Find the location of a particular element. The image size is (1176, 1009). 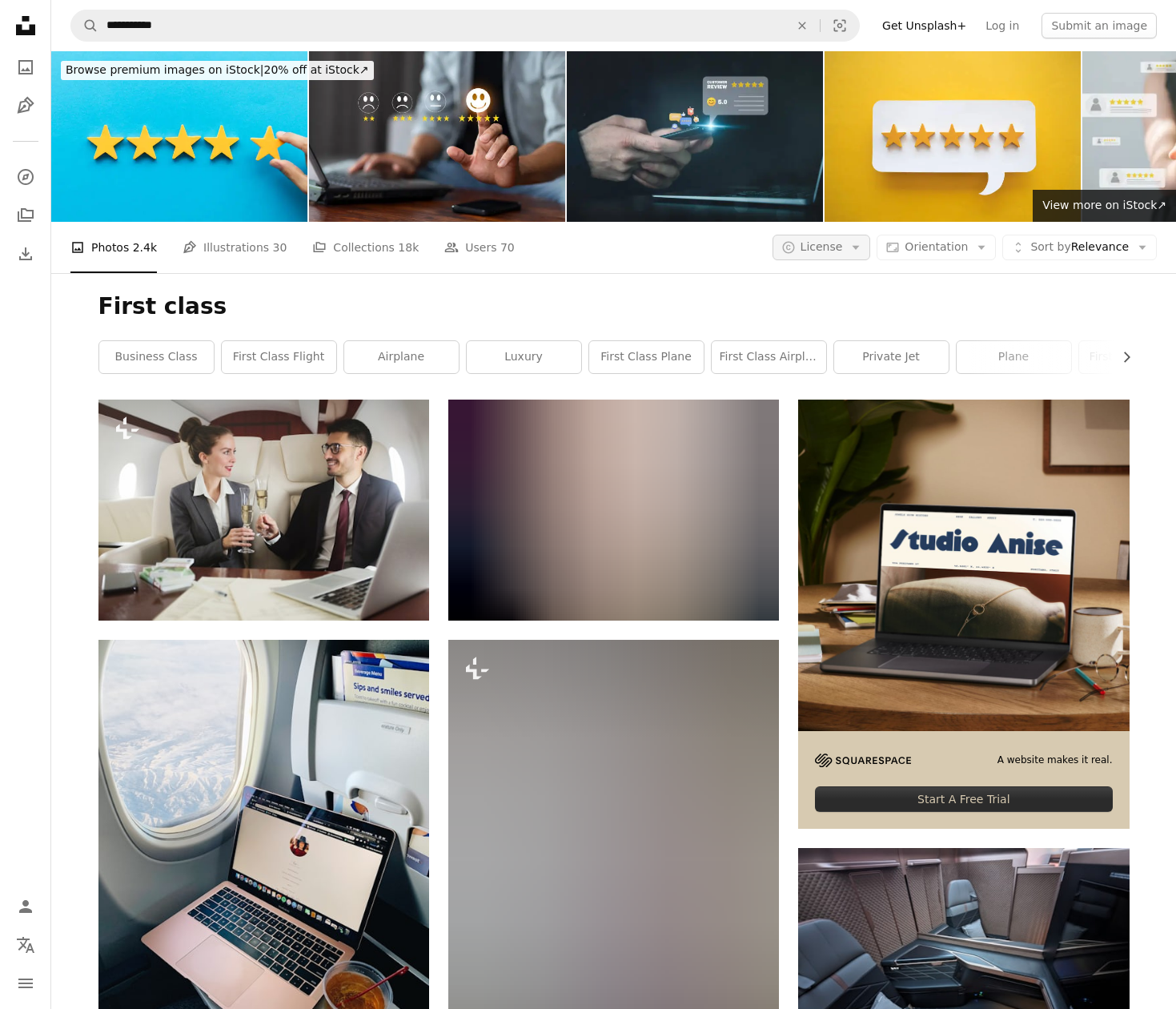

button: License is located at coordinates (821, 248).